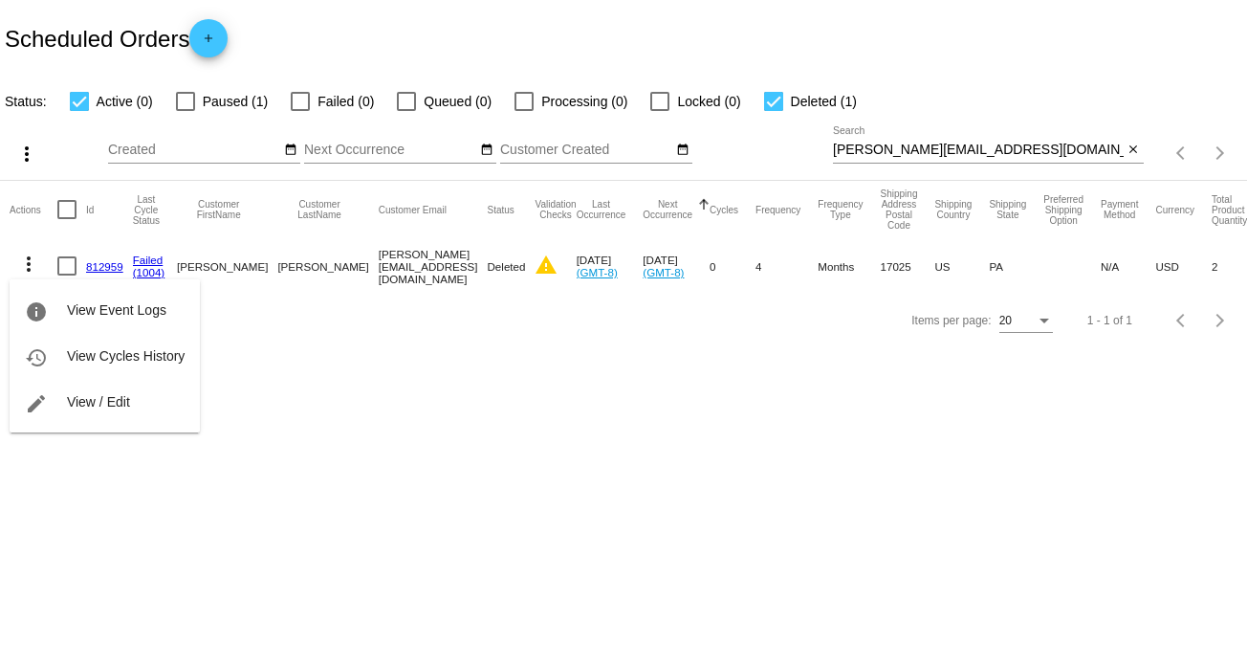  What do you see at coordinates (99, 402) in the screenshot?
I see `span: View / Edit` at bounding box center [99, 402].